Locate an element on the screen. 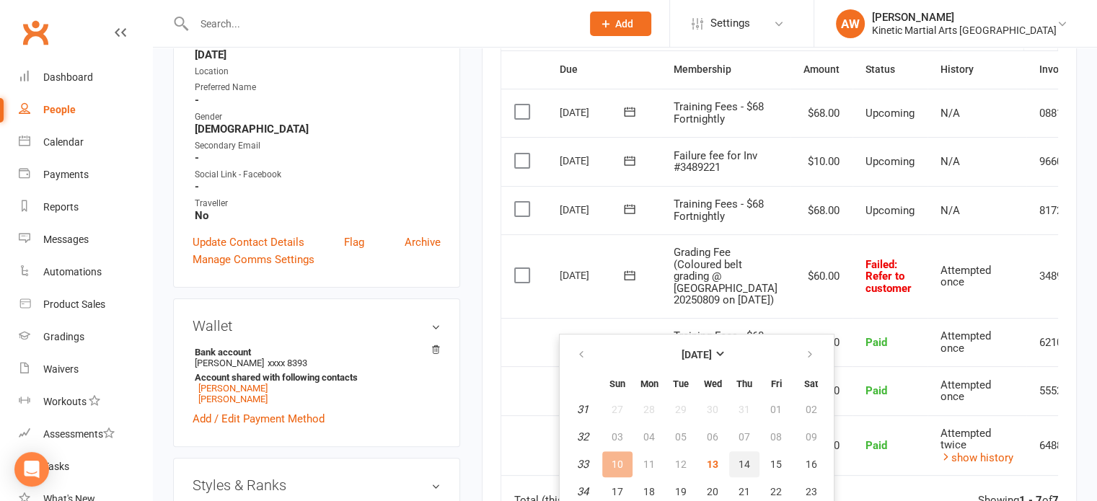 The height and width of the screenshot is (501, 1097). div: Automations is located at coordinates (72, 272).